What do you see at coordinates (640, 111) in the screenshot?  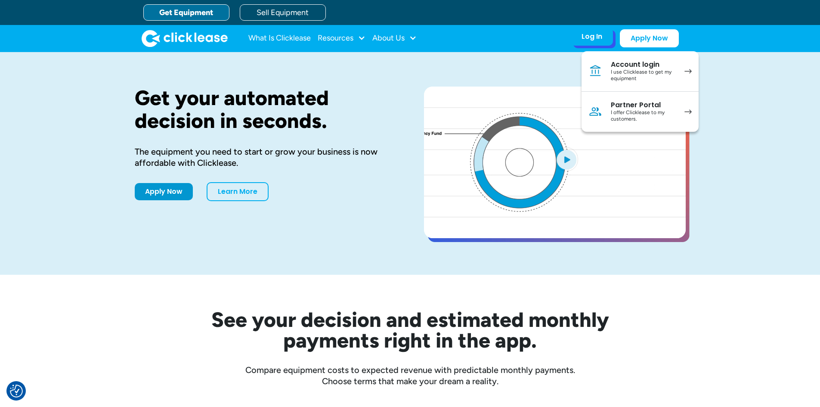 I see `a: Partner PortalI offer Clicklease to my customers.` at bounding box center [640, 111].